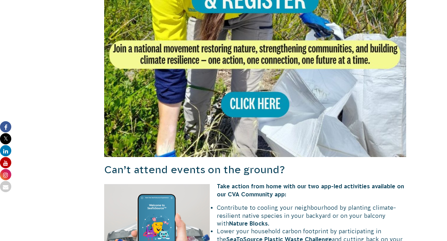 This screenshot has width=447, height=241. Describe the element at coordinates (248, 224) in the screenshot. I see `strong: Nature Blocks` at that location.